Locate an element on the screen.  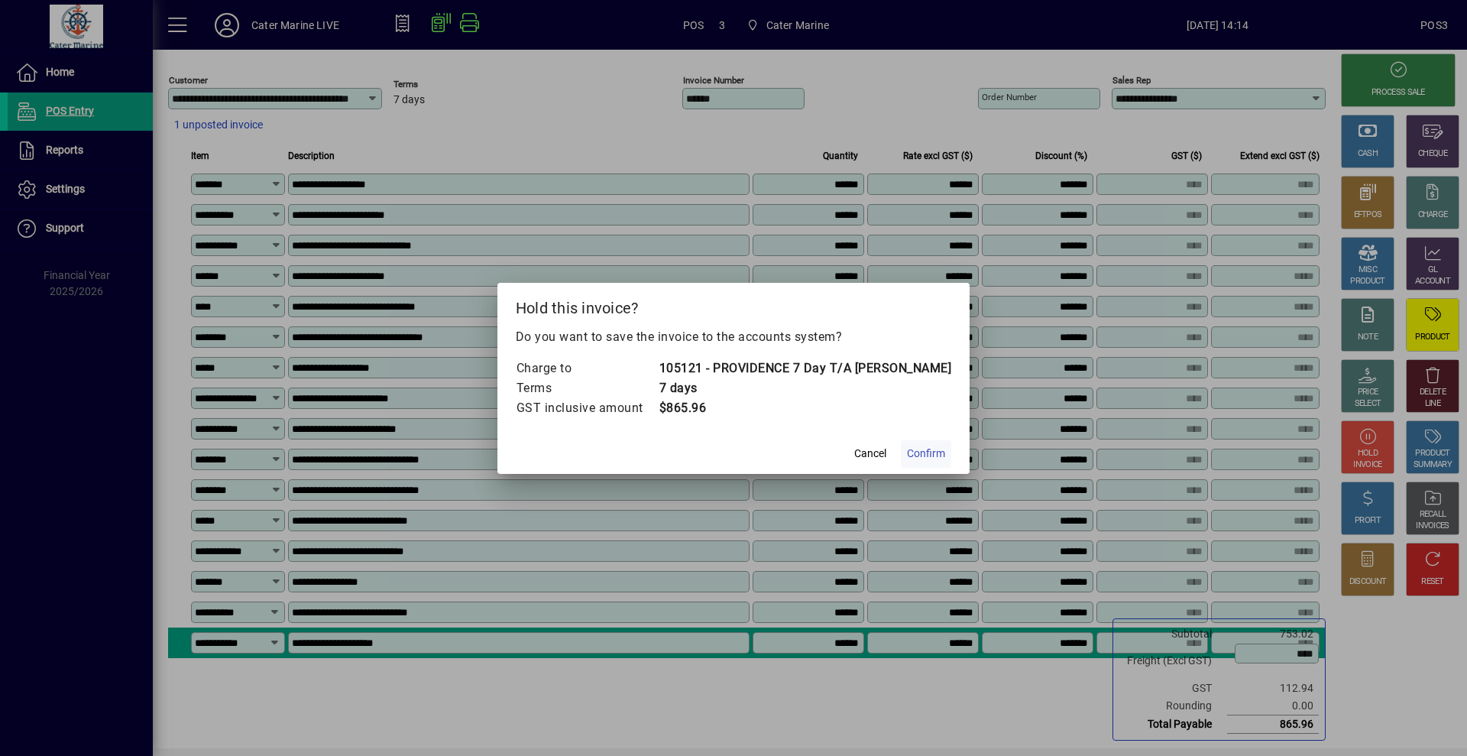
td: 7 days is located at coordinates (805, 388).